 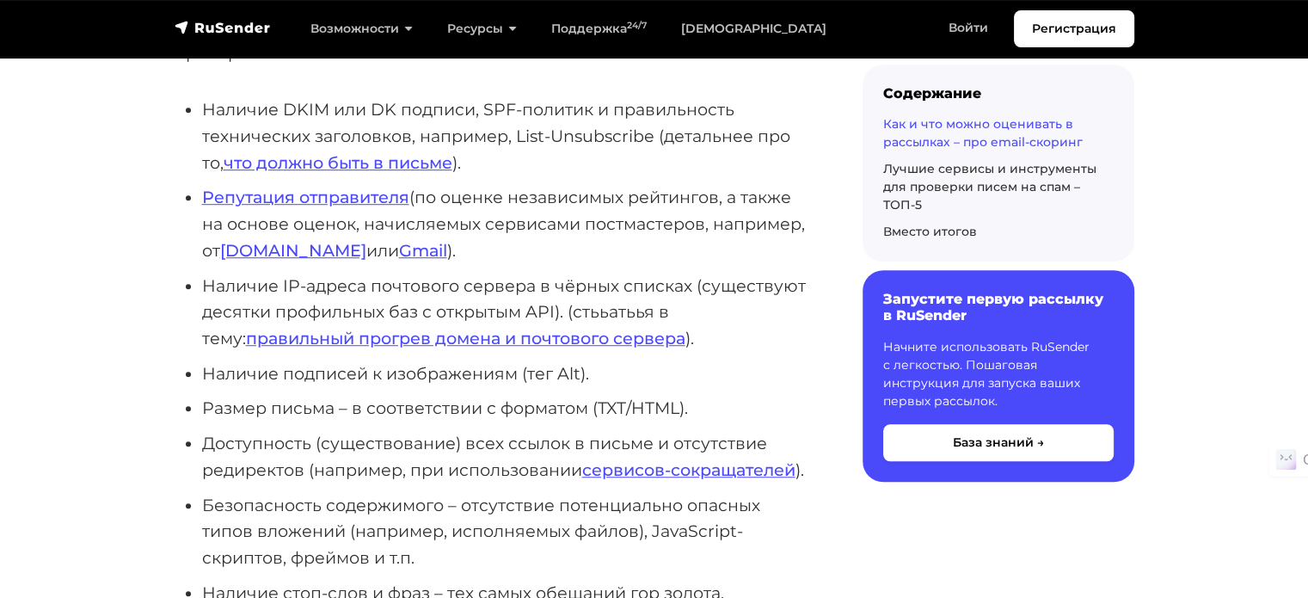 What do you see at coordinates (338, 163) in the screenshot?
I see `a: что должно быть в письме` at bounding box center [338, 163].